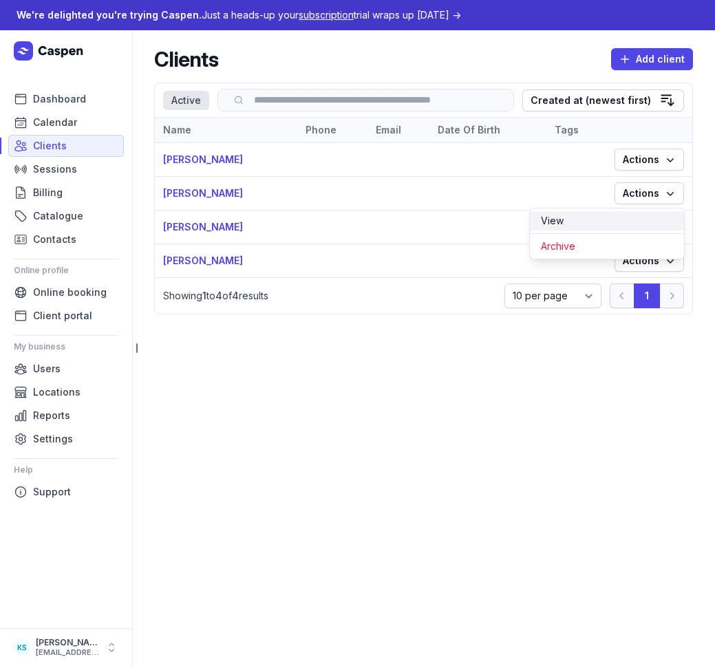  What do you see at coordinates (66, 271) in the screenshot?
I see `div: Online profile` at bounding box center [66, 271].